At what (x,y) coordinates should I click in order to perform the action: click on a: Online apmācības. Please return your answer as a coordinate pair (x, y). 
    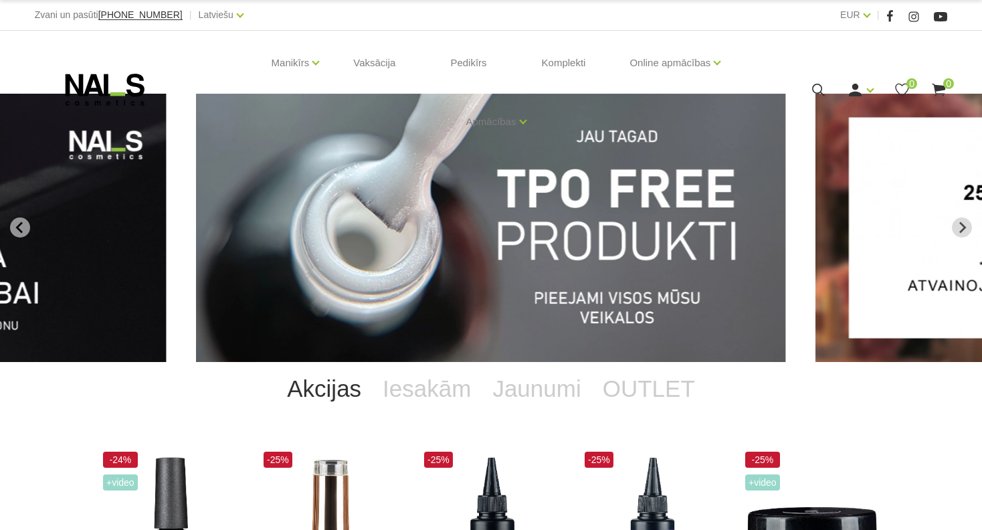
    Looking at the image, I should click on (670, 63).